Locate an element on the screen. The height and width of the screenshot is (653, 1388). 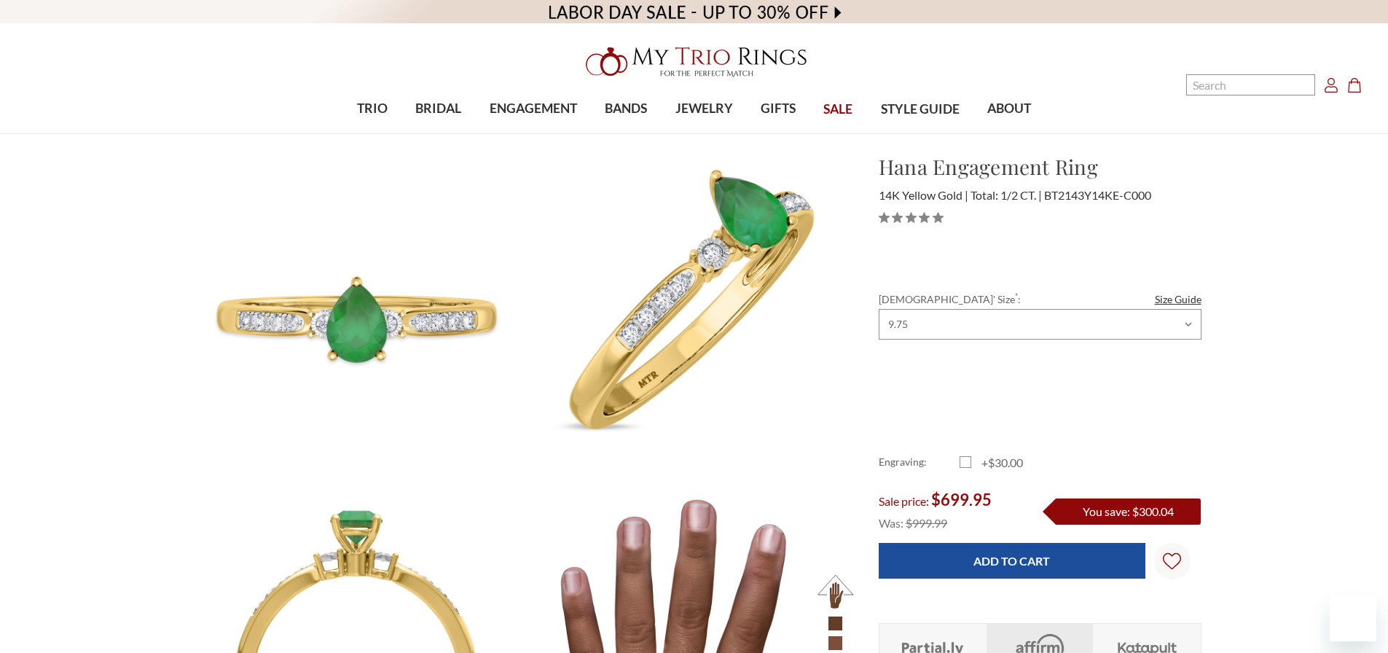
span: Sale price: is located at coordinates (903, 500).